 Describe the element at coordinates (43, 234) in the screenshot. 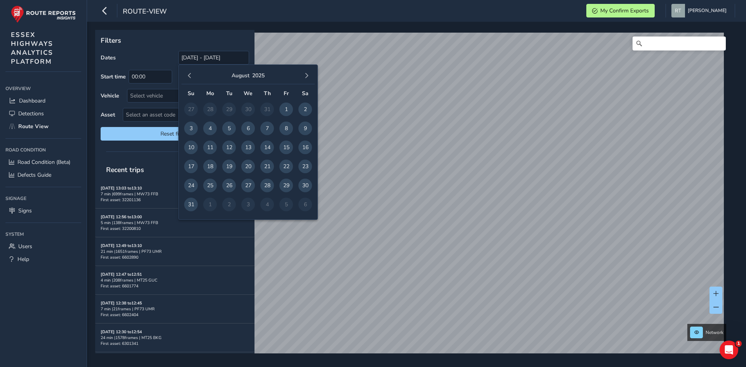

I see `div: System` at that location.